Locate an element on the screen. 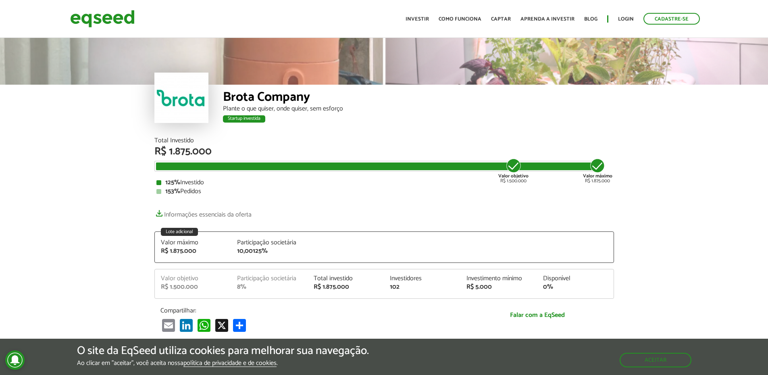  h5: O site da EqSeed utiliza cookies para melhorar sua navegação. is located at coordinates (223, 351).